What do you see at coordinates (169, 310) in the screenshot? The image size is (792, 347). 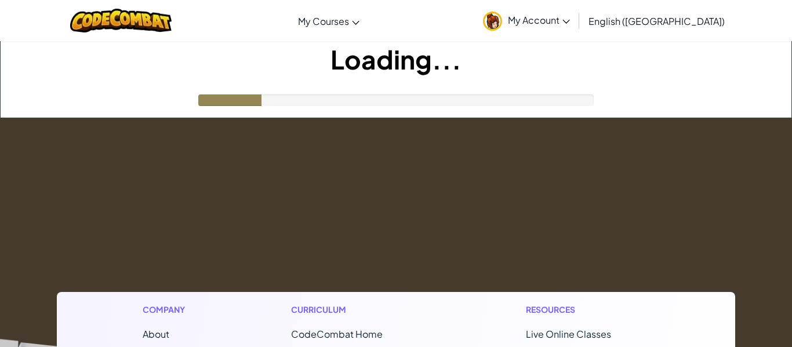 I see `h1: Company` at bounding box center [169, 310].